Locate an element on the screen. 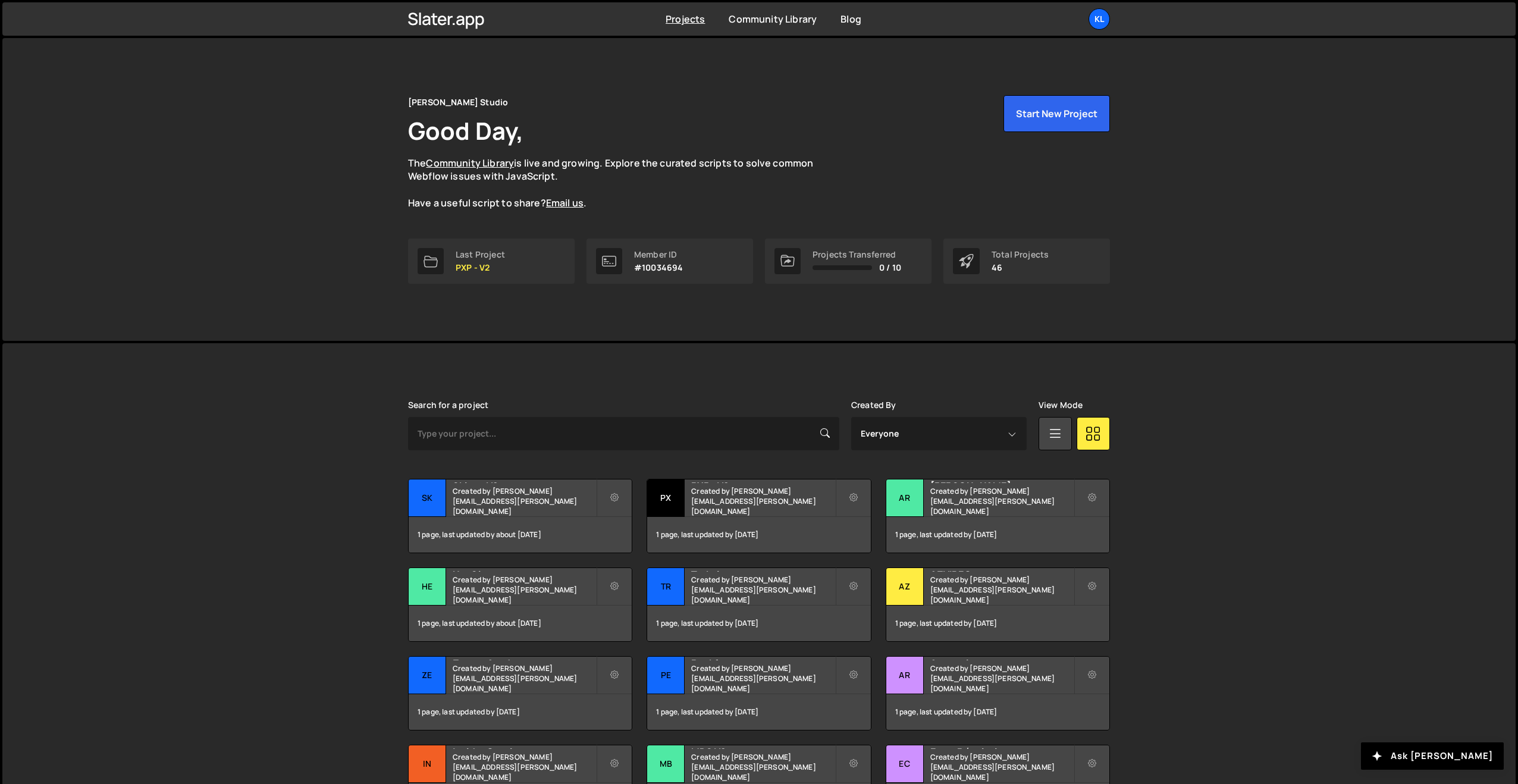  div: Pe is located at coordinates (666, 675).